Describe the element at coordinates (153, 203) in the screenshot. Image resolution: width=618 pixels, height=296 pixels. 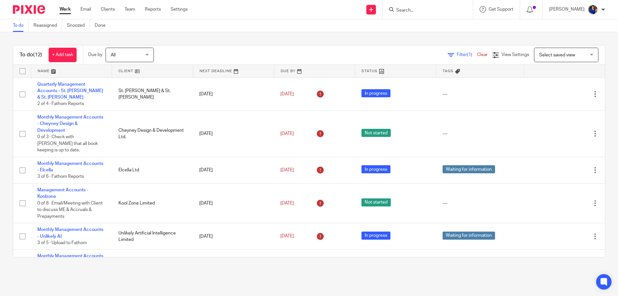
I see `td: Kool Zone Limited` at that location.